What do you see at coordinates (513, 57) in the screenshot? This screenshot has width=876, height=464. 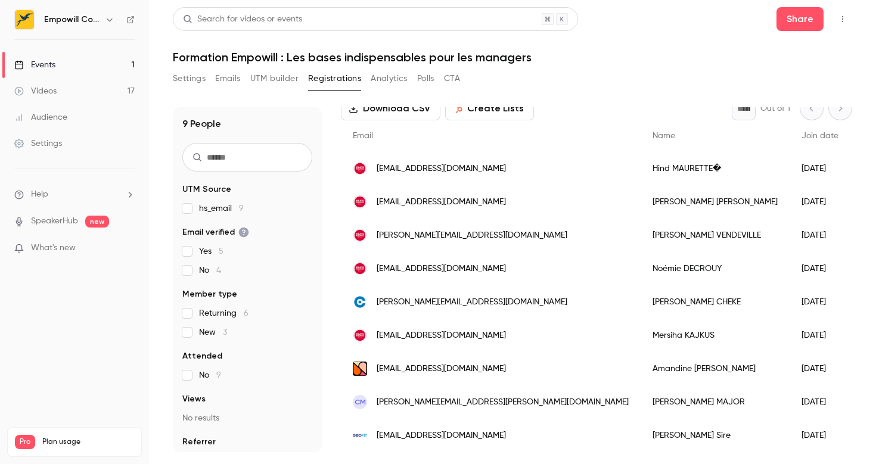 I see `h1: Formation Empowill : Les bases indispensables pour les managers` at bounding box center [513, 57].